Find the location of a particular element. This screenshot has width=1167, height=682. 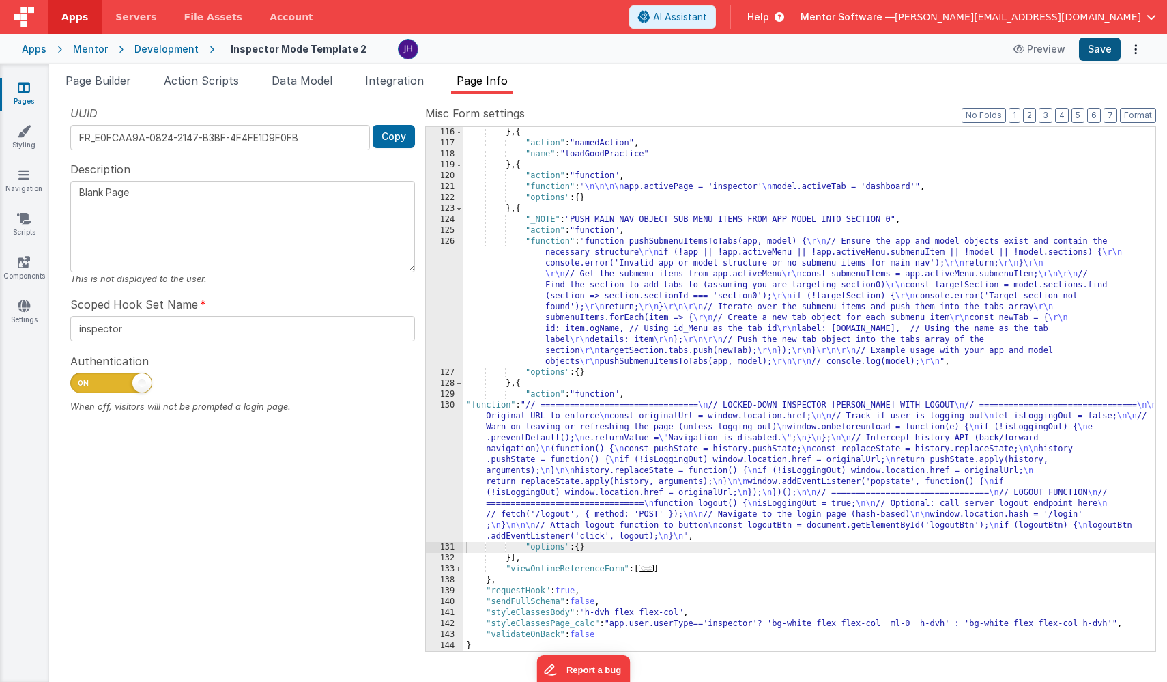

div: 131 is located at coordinates (444, 547).